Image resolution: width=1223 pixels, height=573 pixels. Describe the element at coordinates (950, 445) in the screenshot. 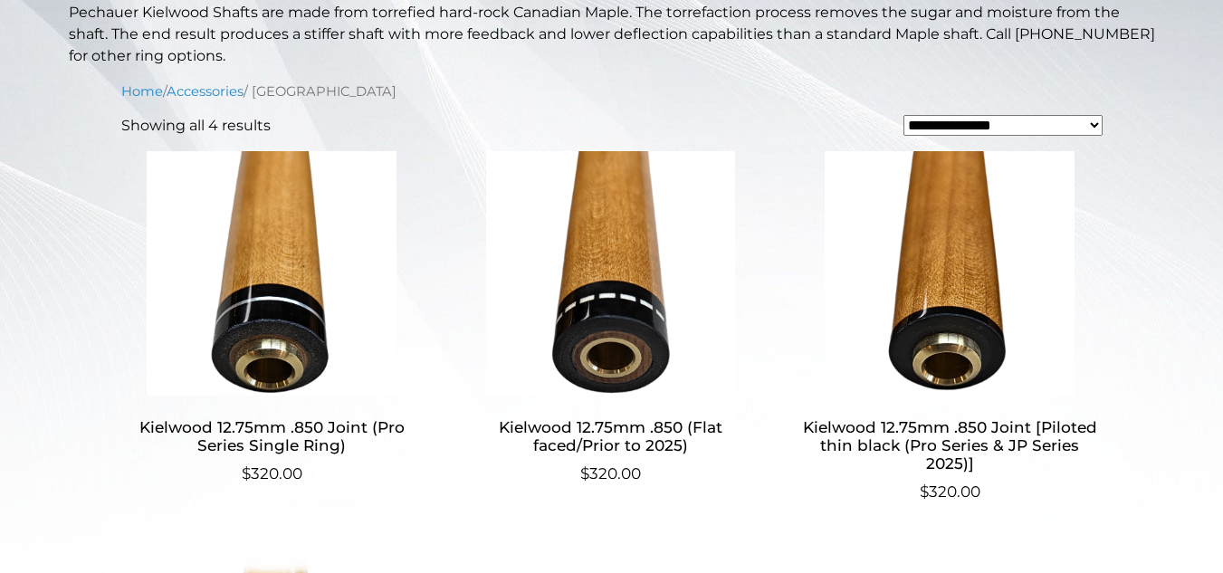

I see `h2: Kielwood 12.75mm .850 Joint [Piloted thin black (Pro Series & JP Series 2025)]` at that location.